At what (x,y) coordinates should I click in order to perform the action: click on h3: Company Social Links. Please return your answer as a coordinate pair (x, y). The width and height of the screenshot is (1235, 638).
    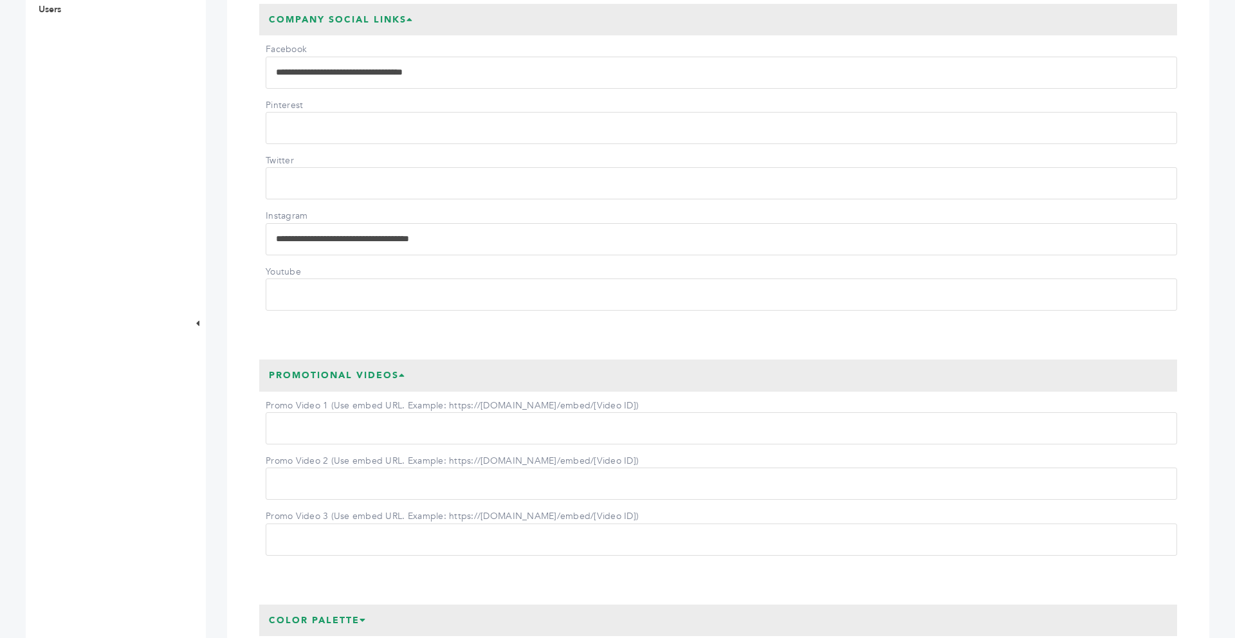
    Looking at the image, I should click on (341, 20).